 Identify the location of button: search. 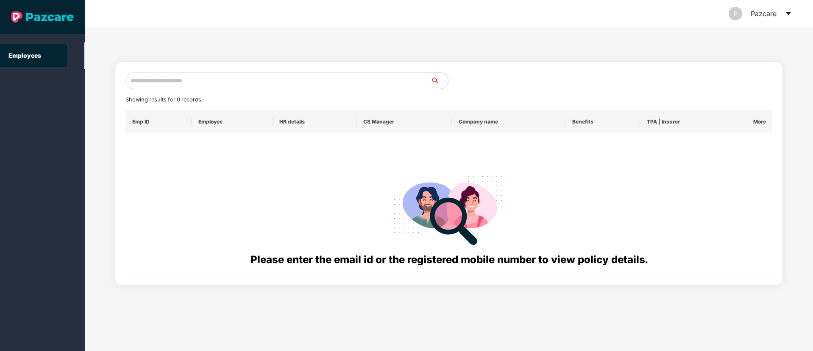
(440, 81).